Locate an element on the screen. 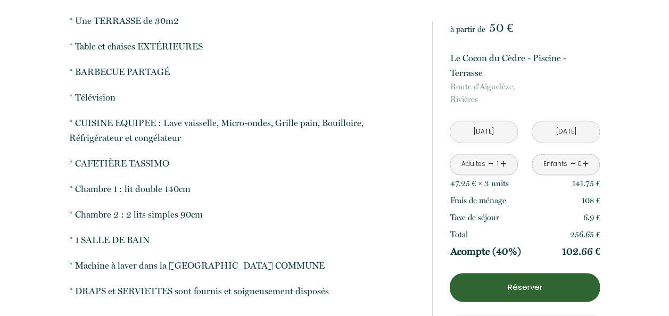  p: Le Cocon du Cèdre - Piscine - Terrasse is located at coordinates (525, 66).